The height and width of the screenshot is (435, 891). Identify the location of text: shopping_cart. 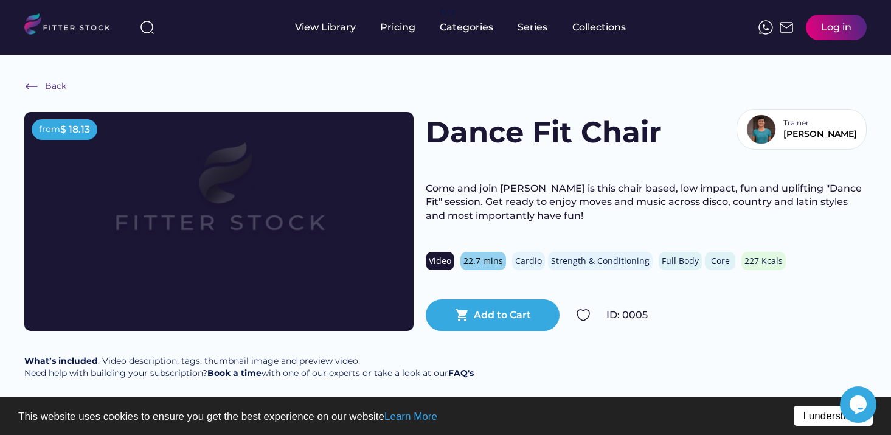
(462, 315).